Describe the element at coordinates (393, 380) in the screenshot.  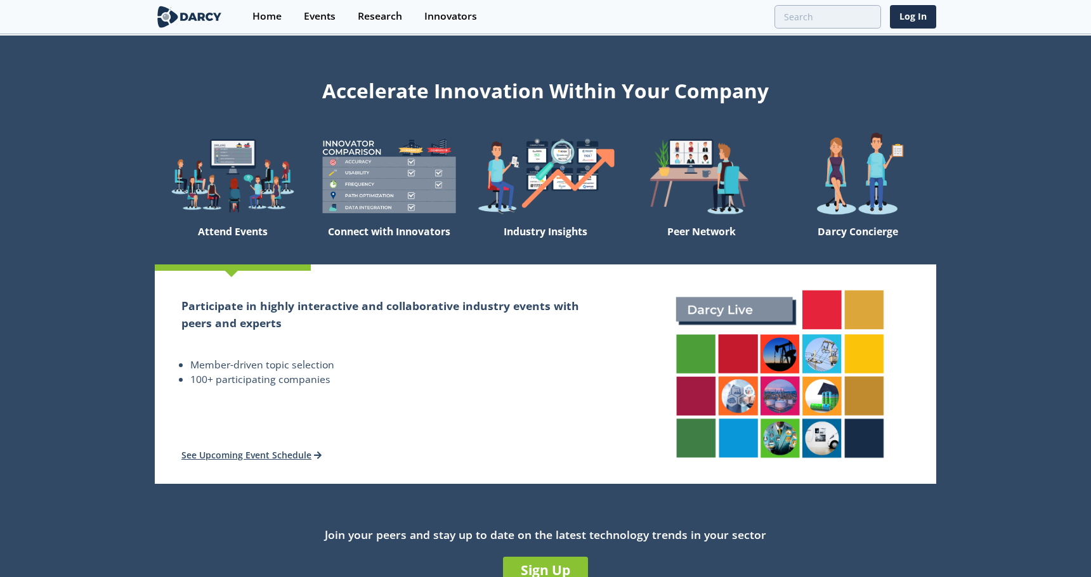
I see `li: 100+ participating companies` at that location.